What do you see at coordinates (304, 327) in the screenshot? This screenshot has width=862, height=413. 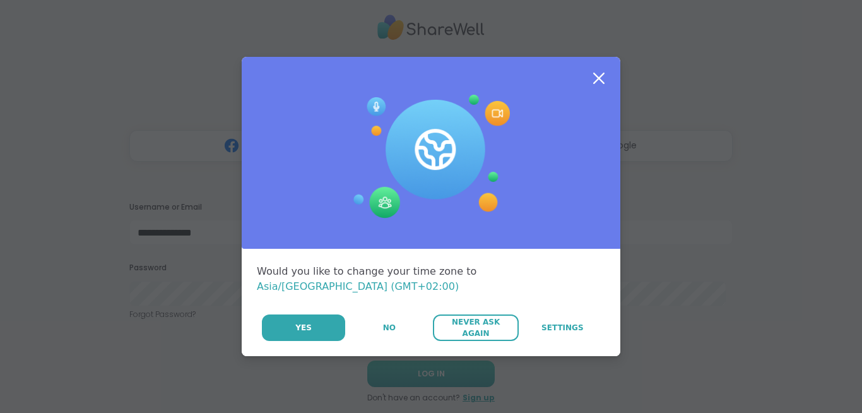 I see `span: Yes` at bounding box center [304, 327].